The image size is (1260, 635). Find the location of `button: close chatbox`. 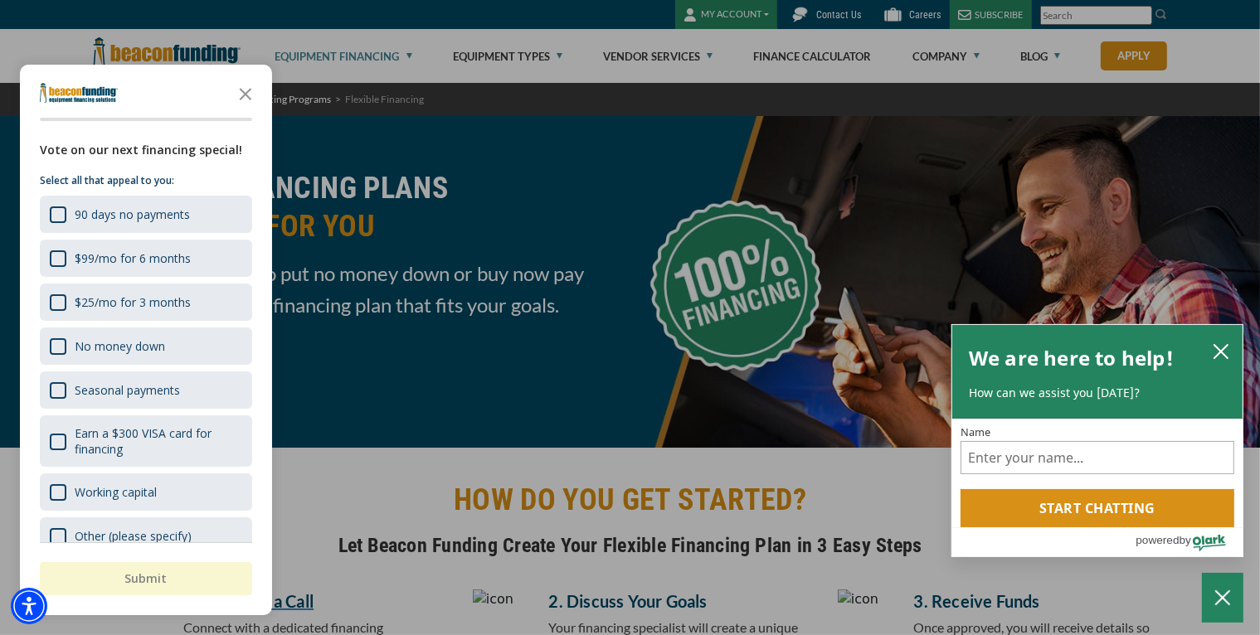

button: close chatbox is located at coordinates (1221, 351).